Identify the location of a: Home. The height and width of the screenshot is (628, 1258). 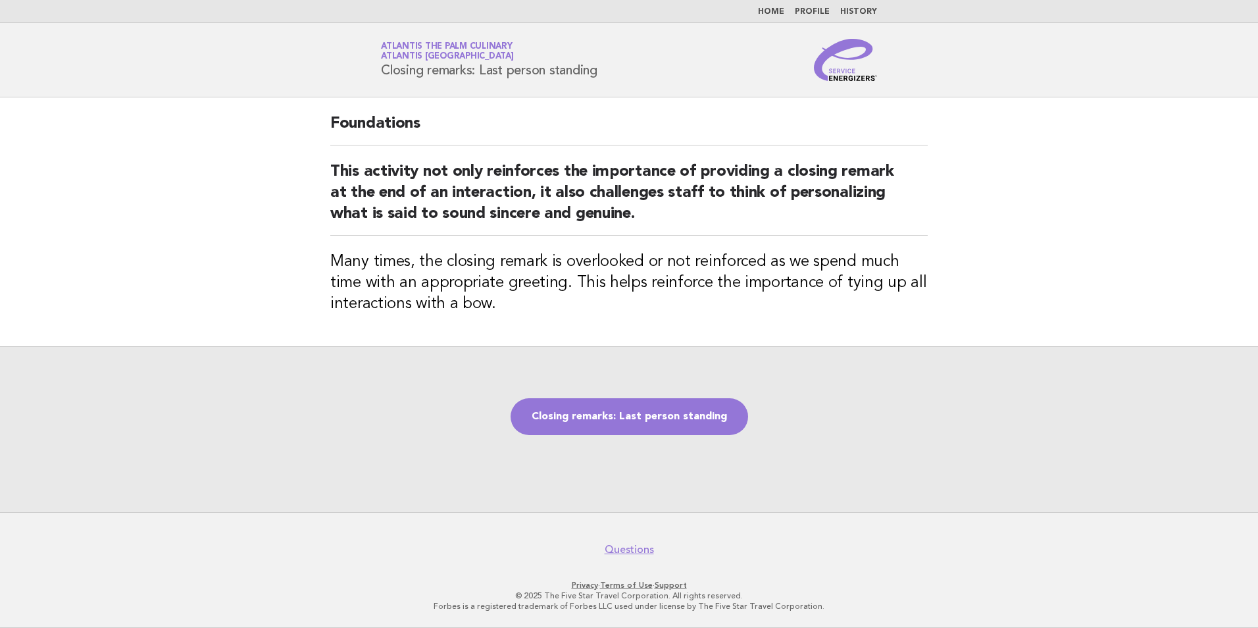
(771, 12).